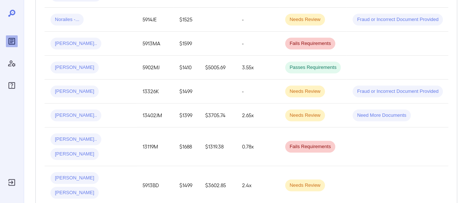 This screenshot has width=466, height=203. What do you see at coordinates (313, 67) in the screenshot?
I see `span: Passes Requirements` at bounding box center [313, 67].